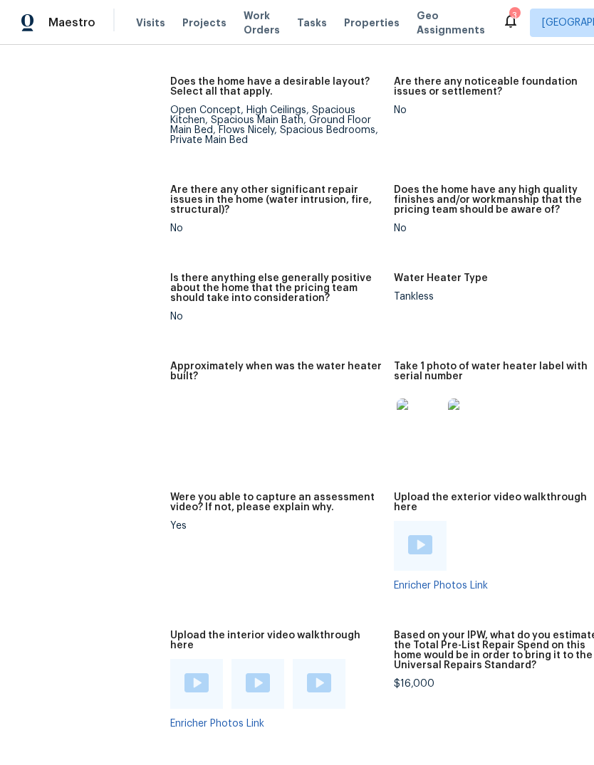 Image resolution: width=594 pixels, height=765 pixels. What do you see at coordinates (312, 23) in the screenshot?
I see `span: Tasks` at bounding box center [312, 23].